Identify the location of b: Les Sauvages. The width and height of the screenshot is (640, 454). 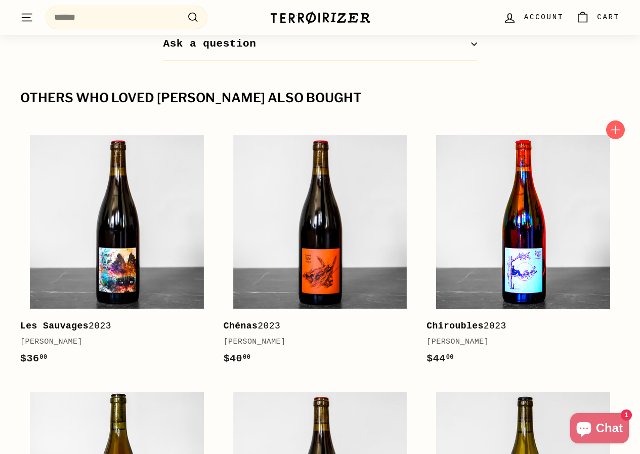
(54, 326).